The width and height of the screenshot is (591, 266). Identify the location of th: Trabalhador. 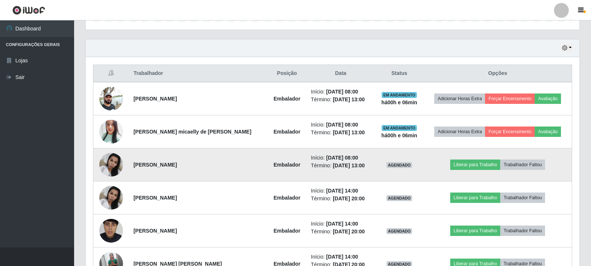
(198, 73).